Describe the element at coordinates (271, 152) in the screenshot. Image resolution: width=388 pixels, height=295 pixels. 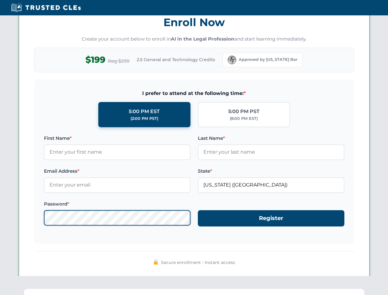
I see `input: Enter your last name` at that location.